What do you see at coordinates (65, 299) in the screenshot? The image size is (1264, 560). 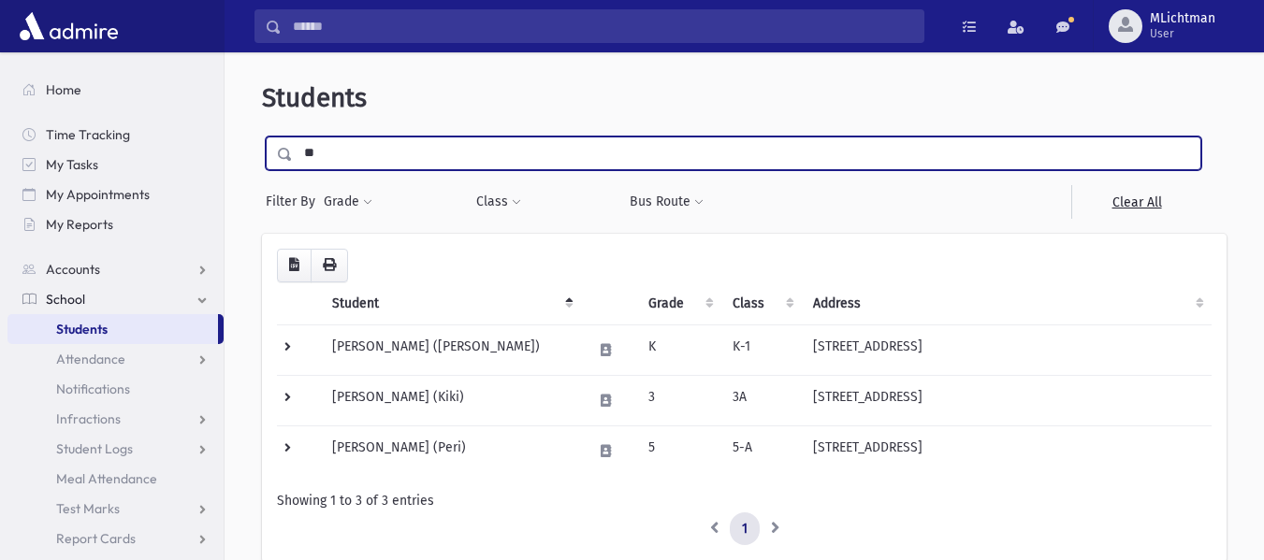 I see `span: School` at bounding box center [65, 299].